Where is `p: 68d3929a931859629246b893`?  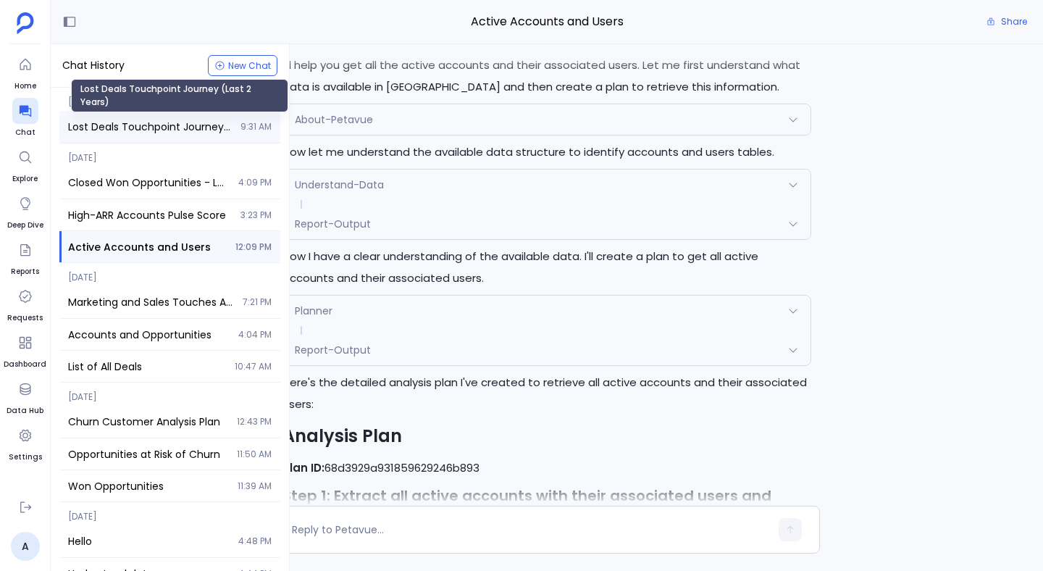
p: 68d3929a931859629246b893 is located at coordinates (547, 468).